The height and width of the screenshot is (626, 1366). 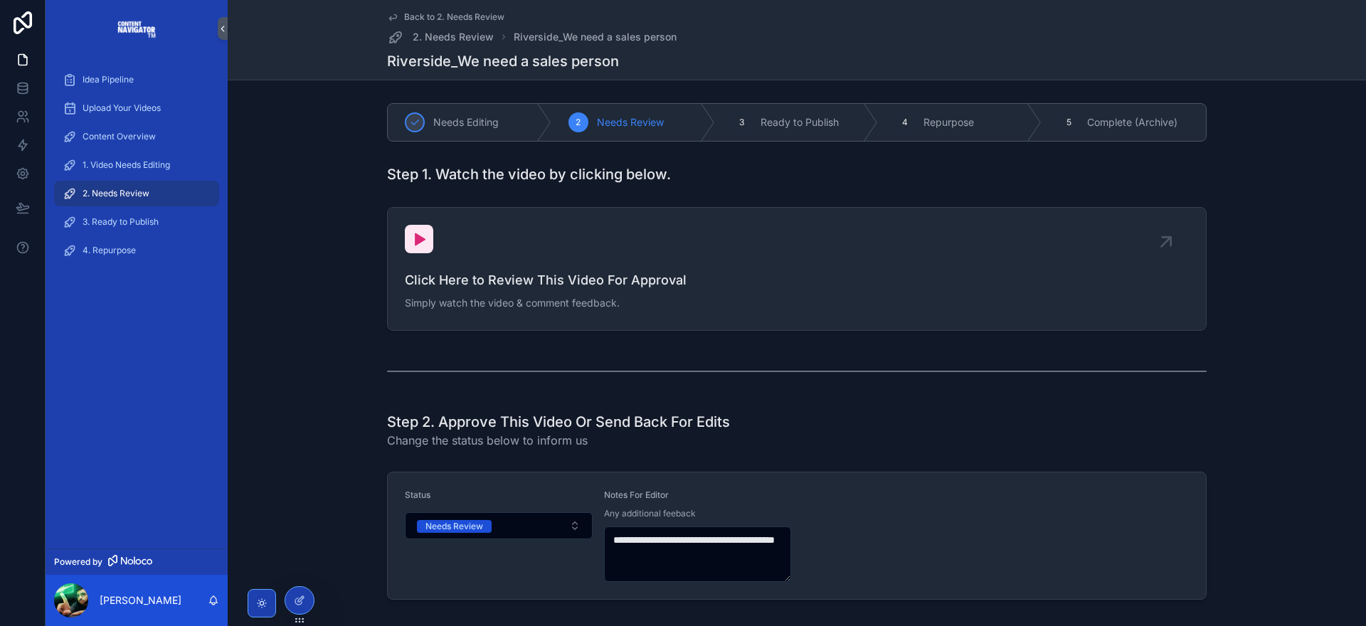 I want to click on span: 3. Ready to Publish, so click(x=120, y=222).